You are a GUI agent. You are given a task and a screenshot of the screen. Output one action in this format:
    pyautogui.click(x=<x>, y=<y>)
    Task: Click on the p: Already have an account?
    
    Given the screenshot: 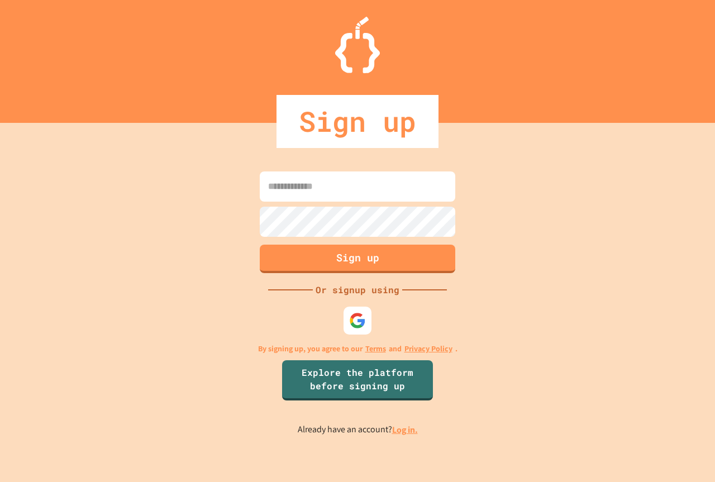 What is the action you would take?
    pyautogui.click(x=358, y=430)
    